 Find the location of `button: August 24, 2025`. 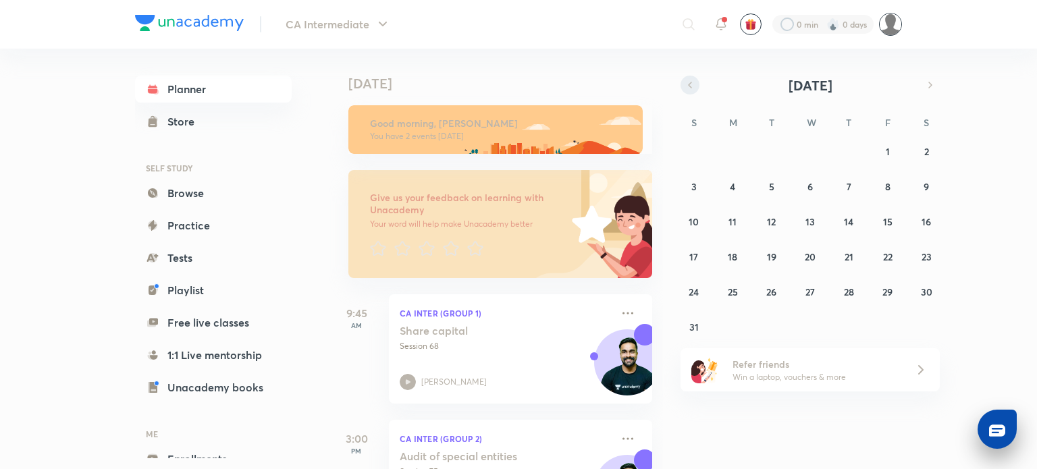

button: August 24, 2025 is located at coordinates (694, 292).